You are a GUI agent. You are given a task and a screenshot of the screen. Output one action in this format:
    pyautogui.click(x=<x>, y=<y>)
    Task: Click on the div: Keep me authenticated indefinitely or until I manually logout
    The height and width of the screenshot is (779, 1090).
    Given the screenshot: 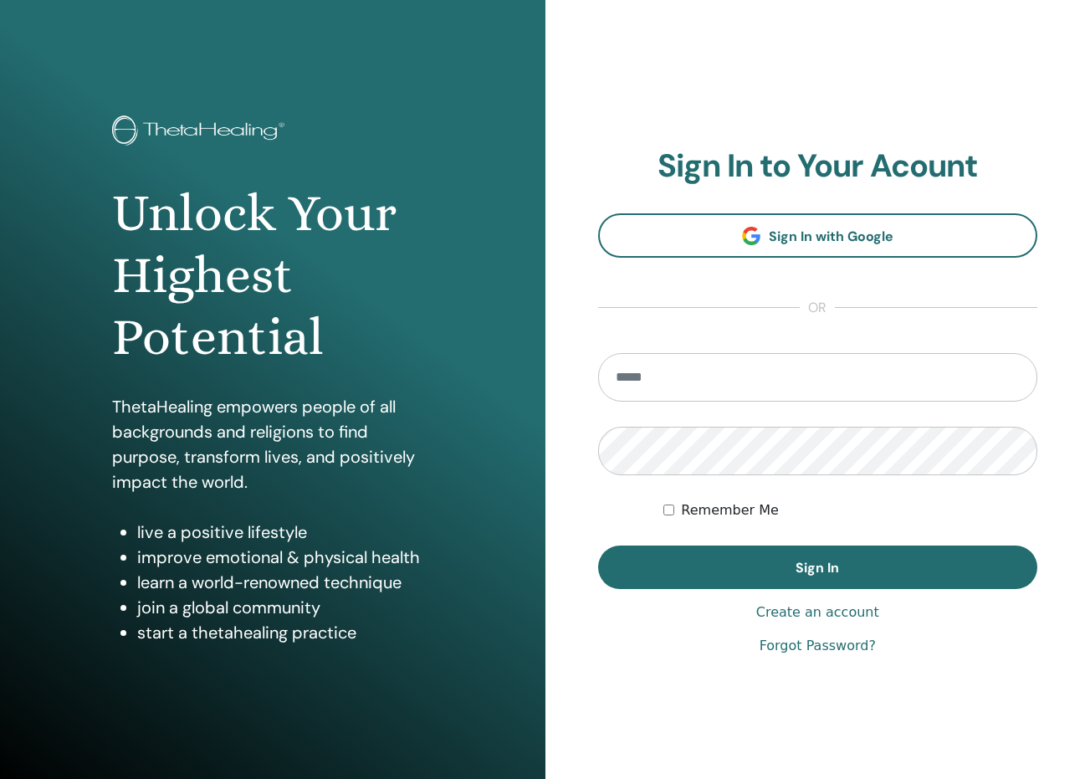 What is the action you would take?
    pyautogui.click(x=850, y=510)
    